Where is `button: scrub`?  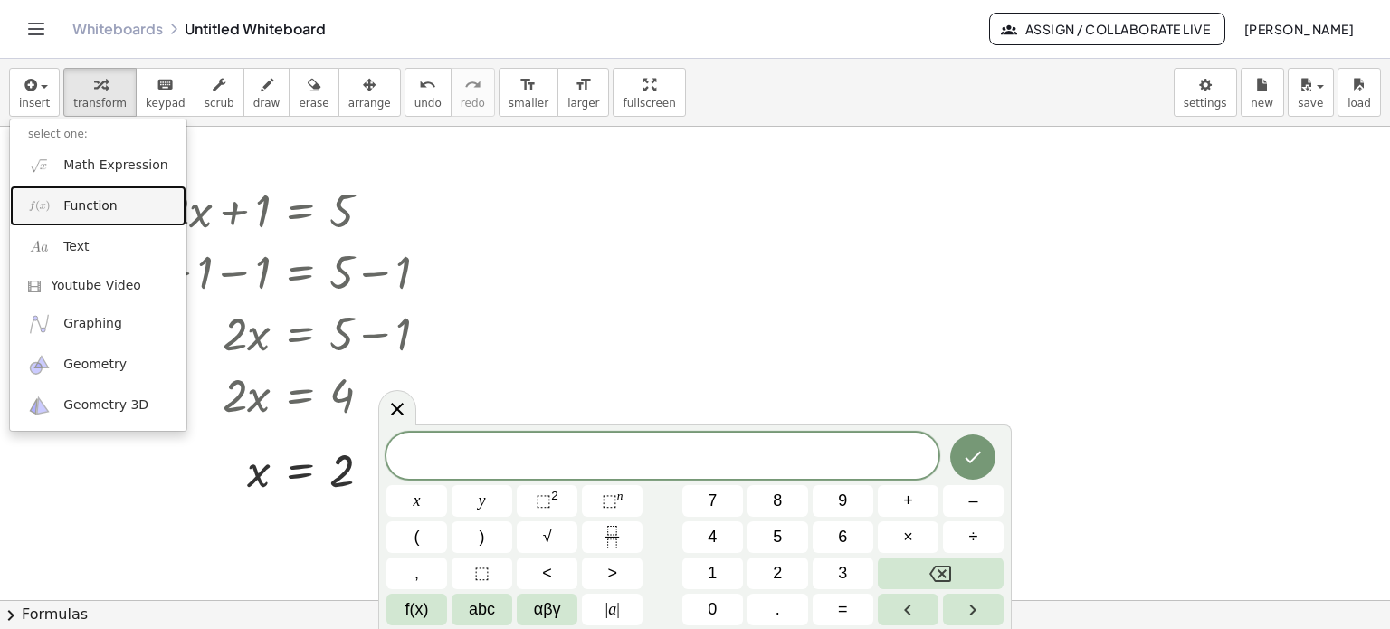 button: scrub is located at coordinates (219, 92).